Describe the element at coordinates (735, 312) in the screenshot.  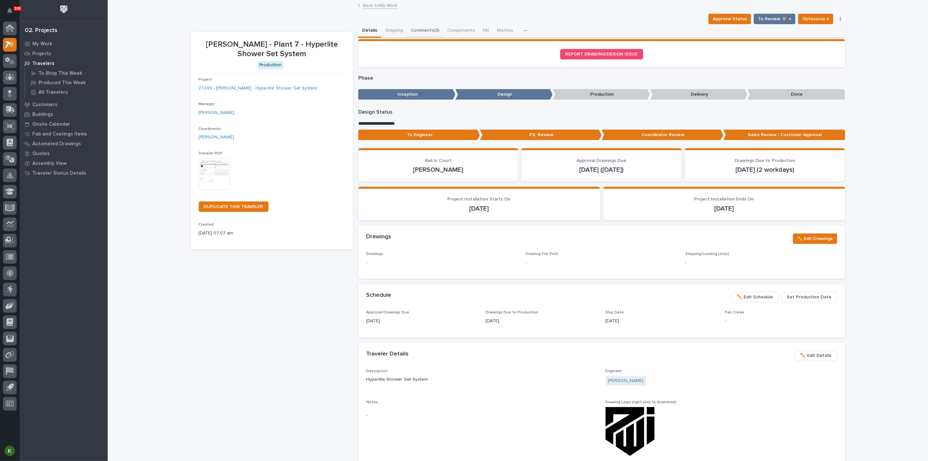
I see `span: Fab Crews` at that location.